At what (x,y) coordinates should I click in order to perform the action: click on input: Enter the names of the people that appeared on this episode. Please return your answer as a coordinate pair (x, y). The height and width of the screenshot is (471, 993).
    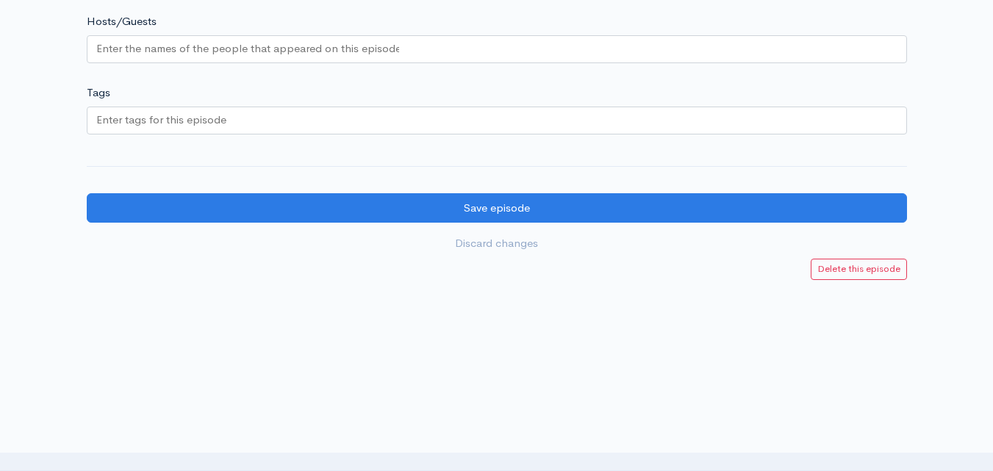
    Looking at the image, I should click on (248, 49).